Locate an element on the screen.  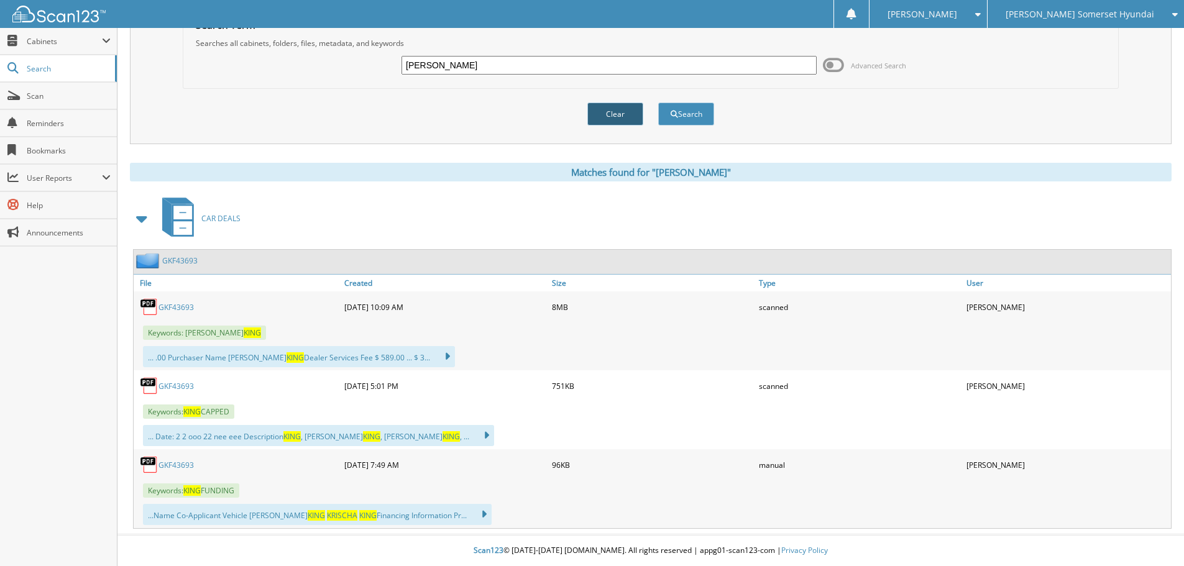
span: Keywords: FUNDING is located at coordinates (191, 490).